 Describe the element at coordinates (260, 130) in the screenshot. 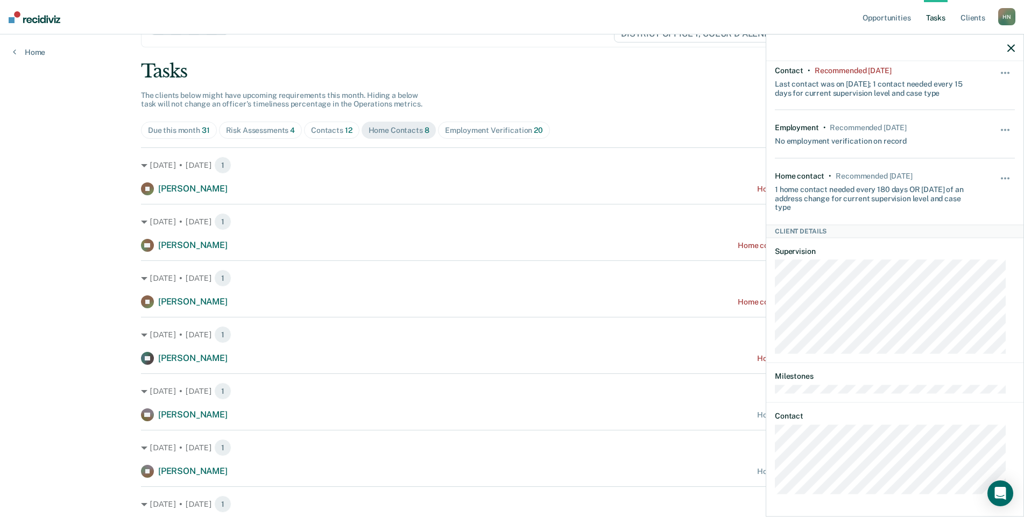

I see `div: Risk Assessments` at that location.